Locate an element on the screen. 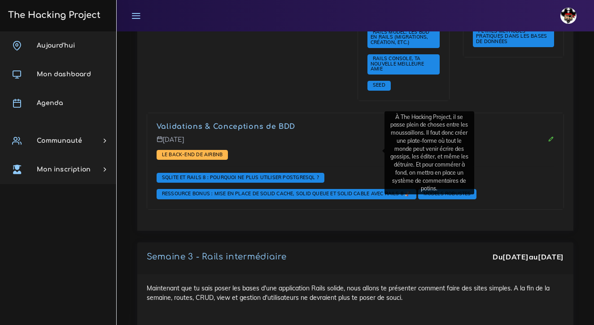 The height and width of the screenshot is (325, 594). a: Rails Console, ta nouvelle meilleure amie is located at coordinates (397, 64).